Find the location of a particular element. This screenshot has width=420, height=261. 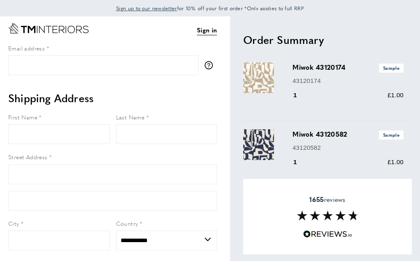

a: Sign up to our newsletter is located at coordinates (146, 8).